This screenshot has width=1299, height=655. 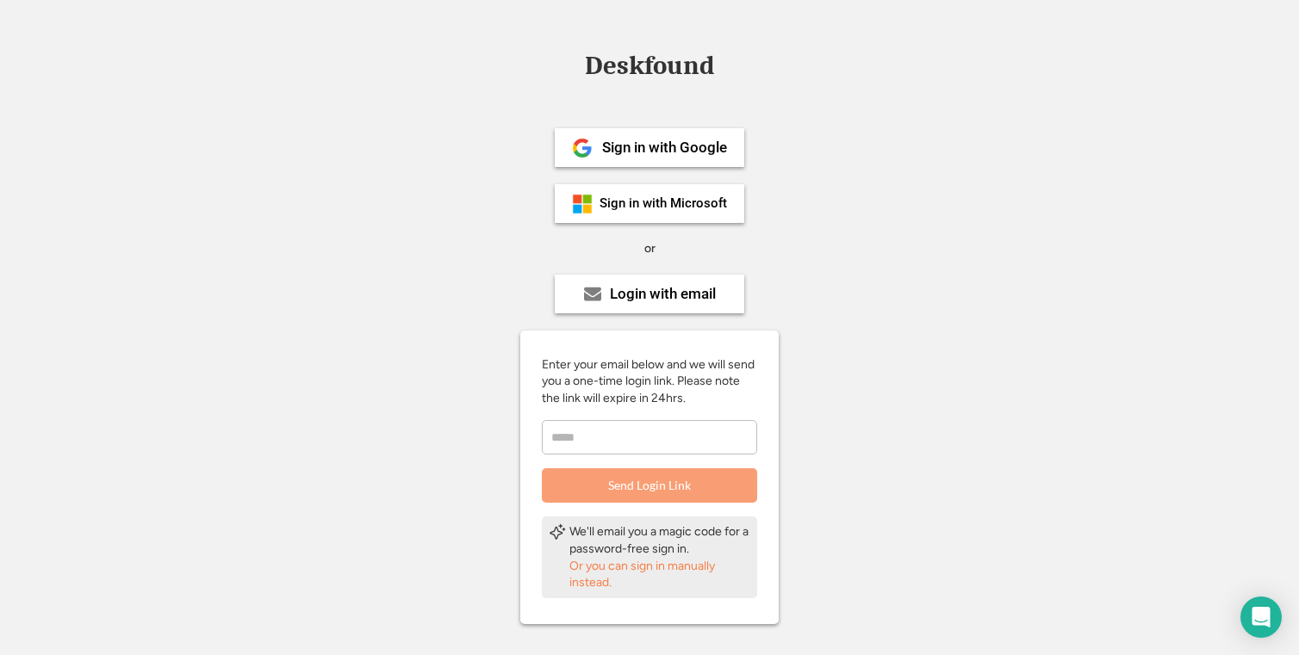 What do you see at coordinates (660, 540) in the screenshot?
I see `div: We'll email you a magic code for a password-free sign in.` at bounding box center [660, 540].